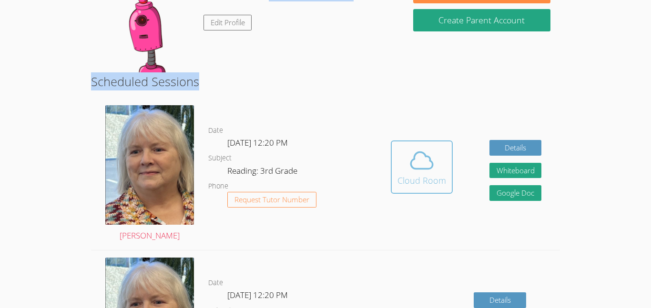 The image size is (651, 308). Describe the element at coordinates (326, 82) in the screenshot. I see `h2: Scheduled Sessions` at that location.